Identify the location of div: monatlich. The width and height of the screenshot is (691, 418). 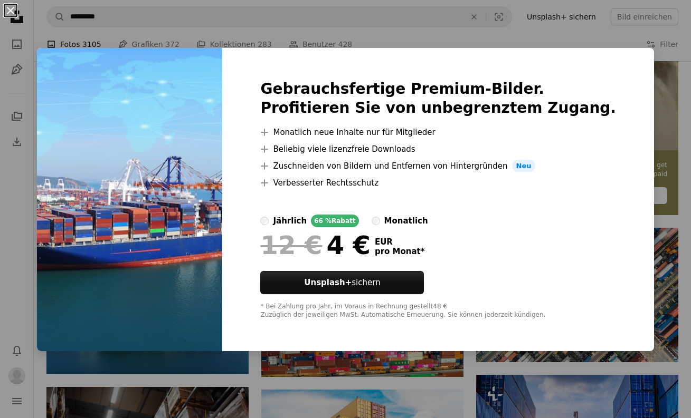
(406, 221).